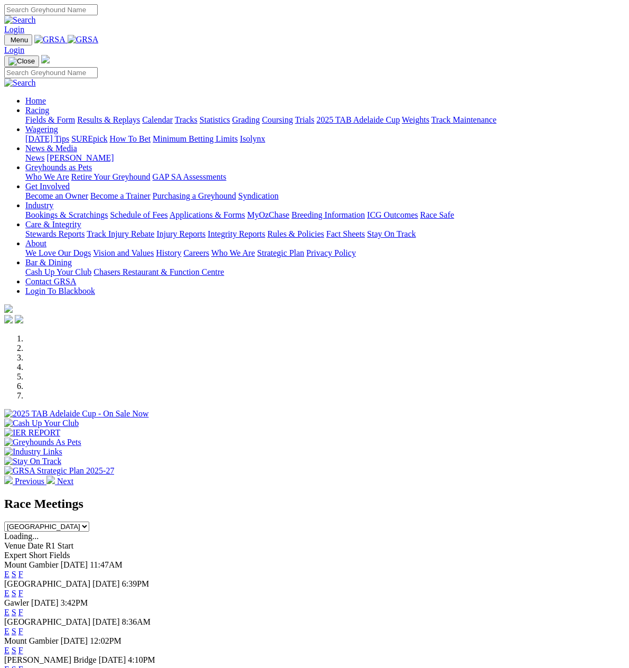  Describe the element at coordinates (464, 119) in the screenshot. I see `a: Track Maintenance` at that location.